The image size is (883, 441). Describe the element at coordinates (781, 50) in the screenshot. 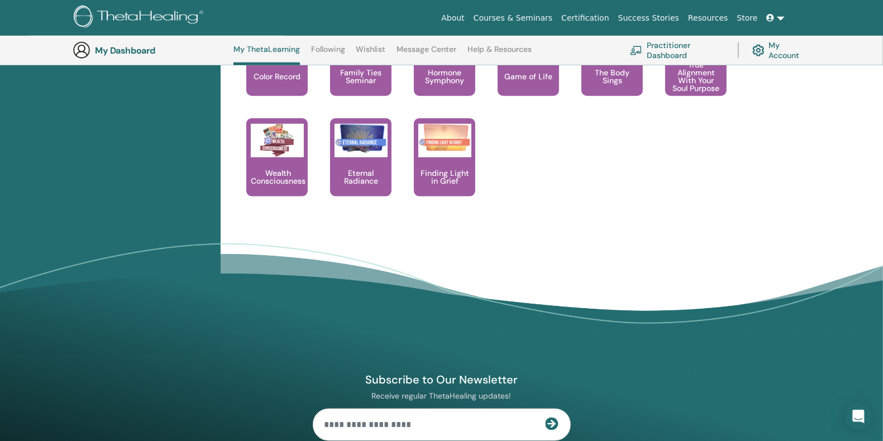

I see `a: My Account` at that location.